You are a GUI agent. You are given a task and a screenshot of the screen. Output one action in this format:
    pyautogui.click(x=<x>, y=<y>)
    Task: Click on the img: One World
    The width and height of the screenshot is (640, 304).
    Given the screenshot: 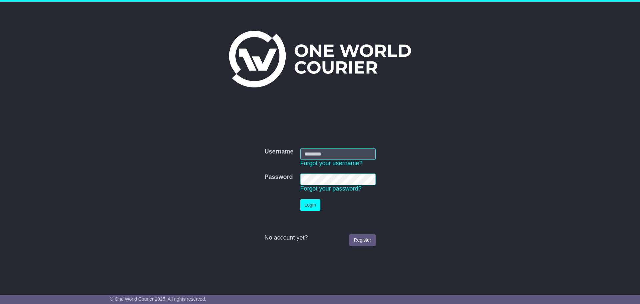 What is the action you would take?
    pyautogui.click(x=320, y=59)
    